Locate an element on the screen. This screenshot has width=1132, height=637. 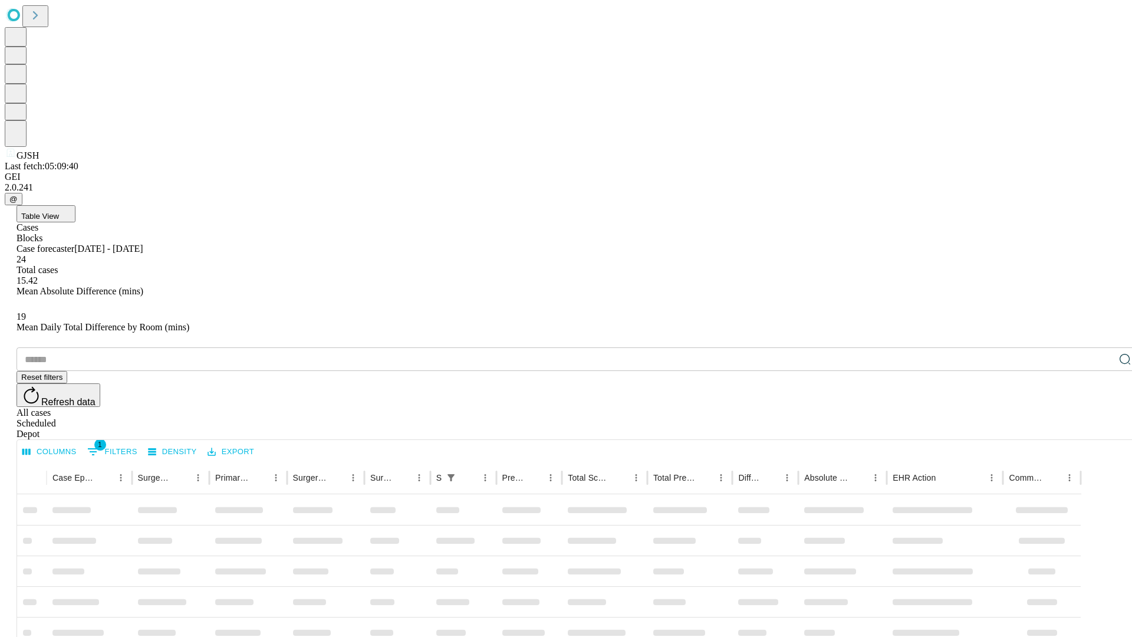
button: Table View is located at coordinates (46, 213).